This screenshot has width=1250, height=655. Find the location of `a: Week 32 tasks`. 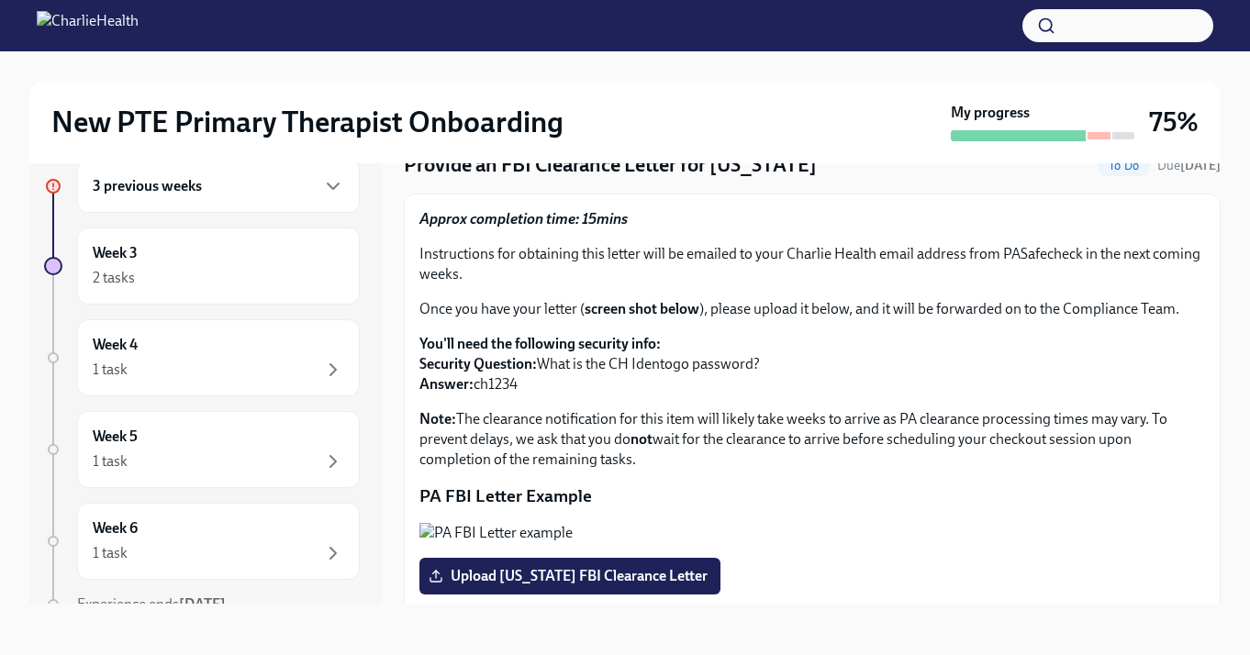

a: Week 32 tasks is located at coordinates (202, 266).